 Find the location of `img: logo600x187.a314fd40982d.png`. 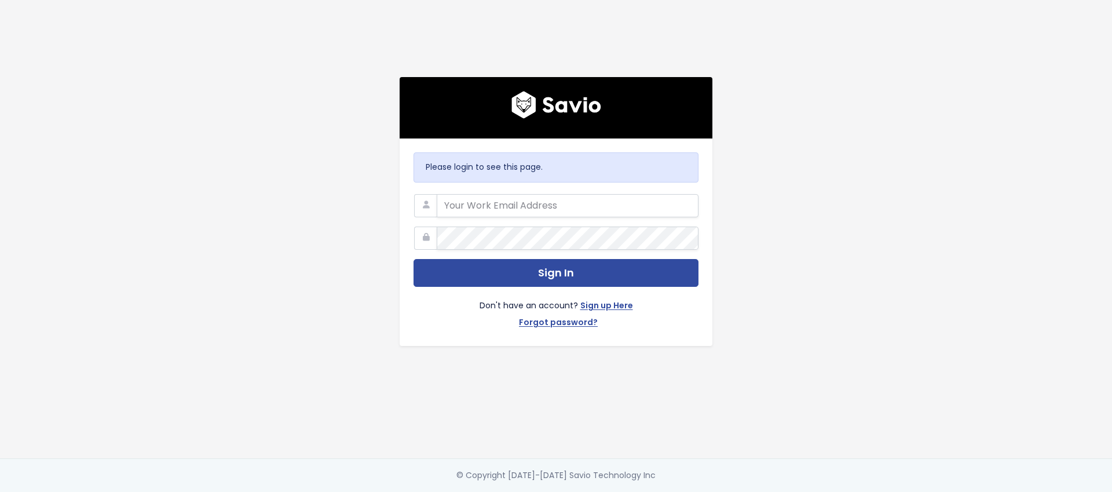

img: logo600x187.a314fd40982d.png is located at coordinates (556, 105).